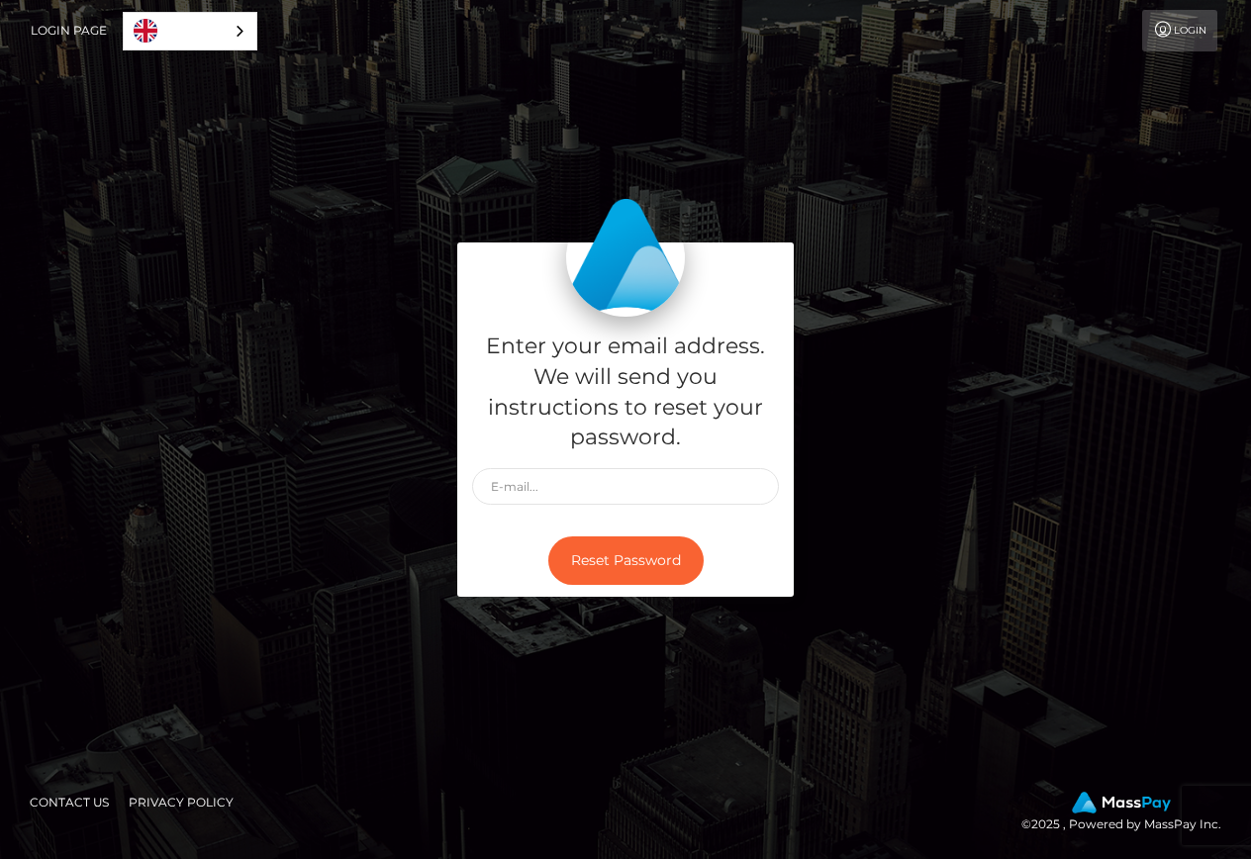 The image size is (1251, 859). Describe the element at coordinates (68, 31) in the screenshot. I see `a: Login Page` at that location.